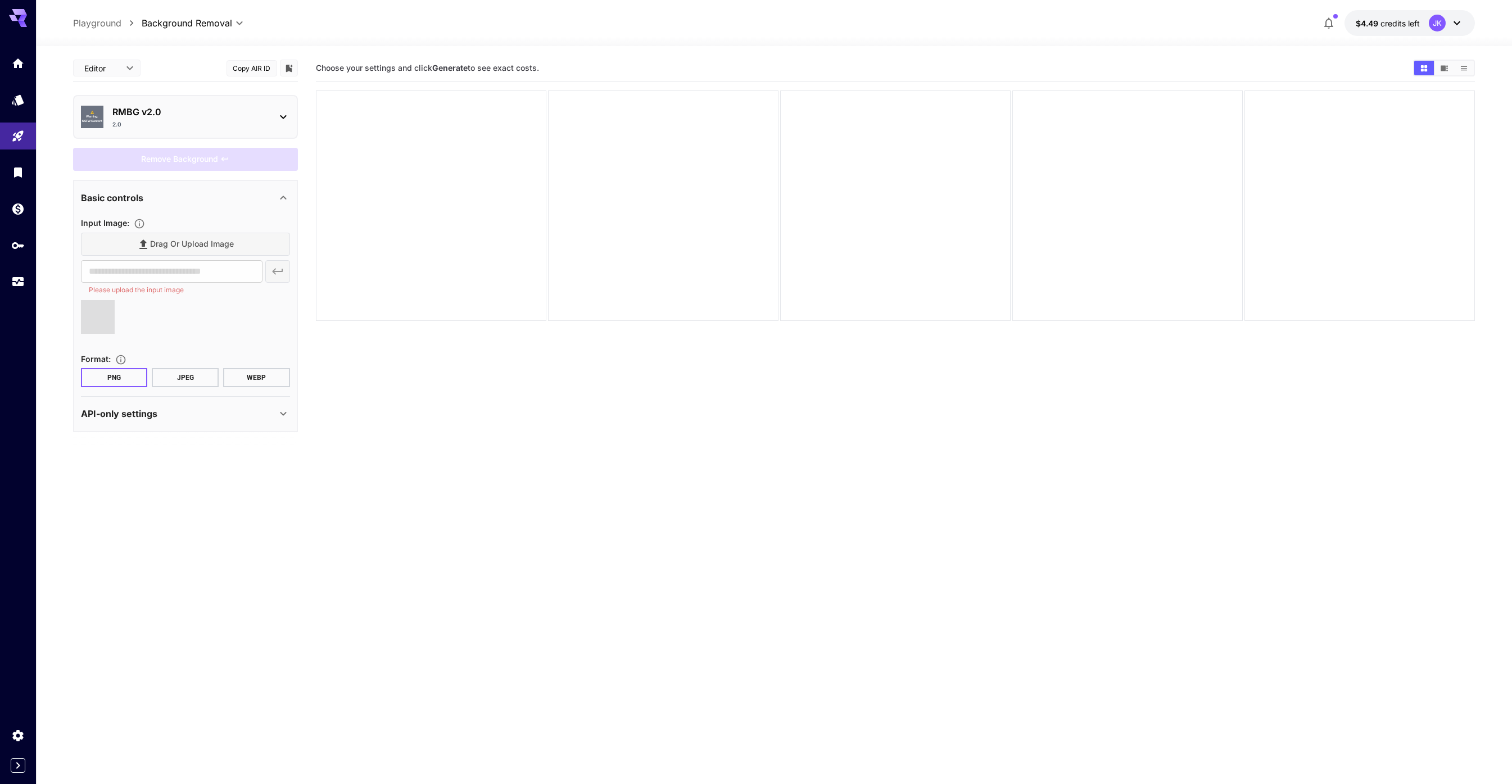  I want to click on button: Show images in grid view, so click(1424, 68).